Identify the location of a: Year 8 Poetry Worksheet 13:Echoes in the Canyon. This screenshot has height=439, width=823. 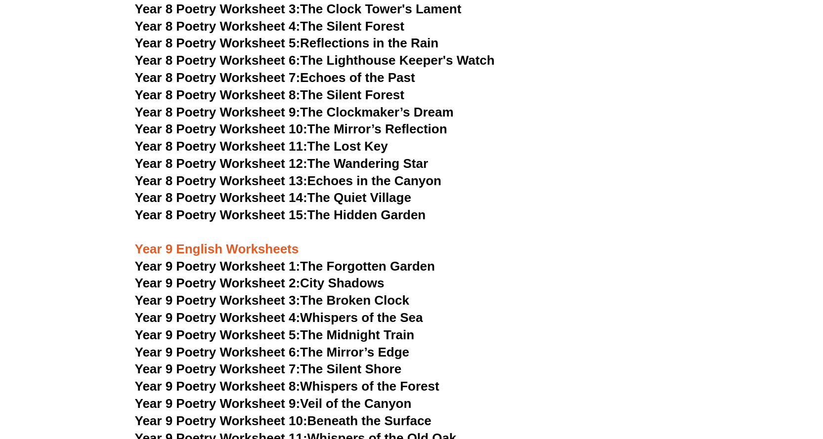
(288, 181).